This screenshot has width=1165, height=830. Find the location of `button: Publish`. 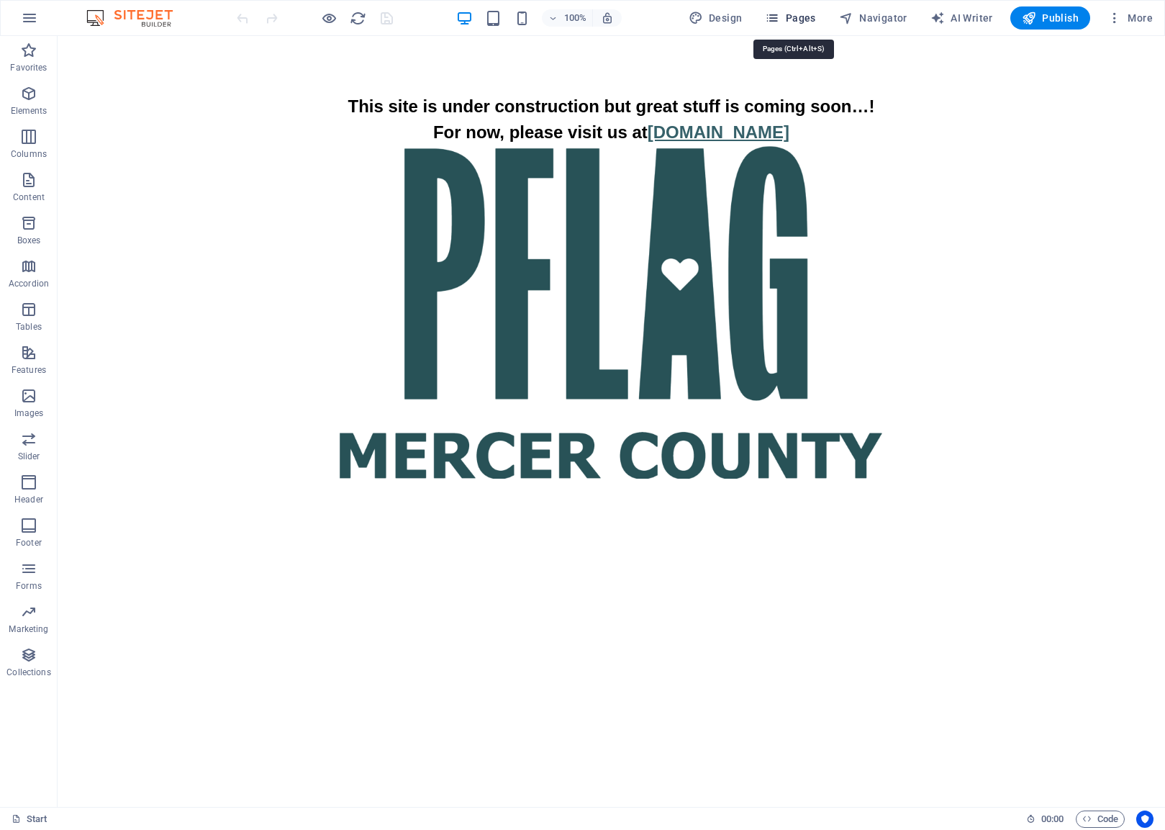

button: Publish is located at coordinates (1050, 18).